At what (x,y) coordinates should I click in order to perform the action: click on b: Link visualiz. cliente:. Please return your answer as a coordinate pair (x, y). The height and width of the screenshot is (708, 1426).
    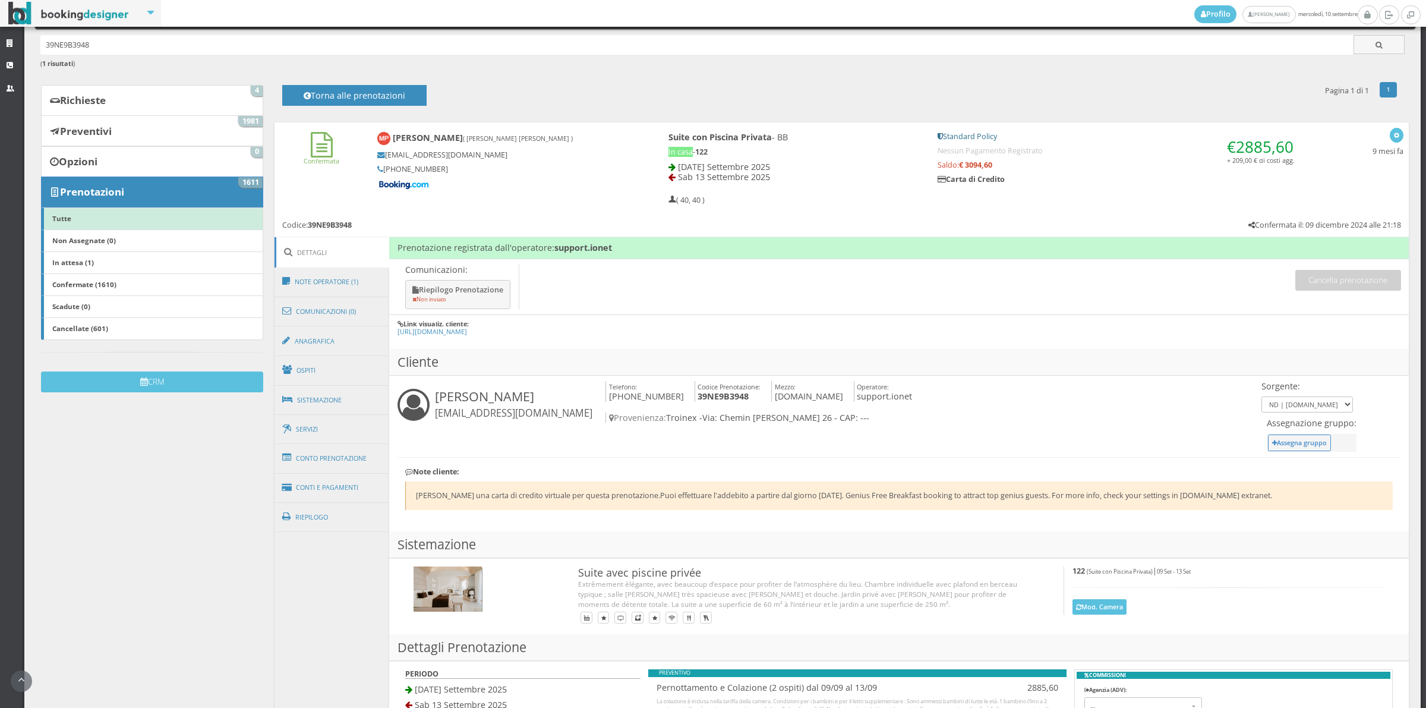
    Looking at the image, I should click on (436, 323).